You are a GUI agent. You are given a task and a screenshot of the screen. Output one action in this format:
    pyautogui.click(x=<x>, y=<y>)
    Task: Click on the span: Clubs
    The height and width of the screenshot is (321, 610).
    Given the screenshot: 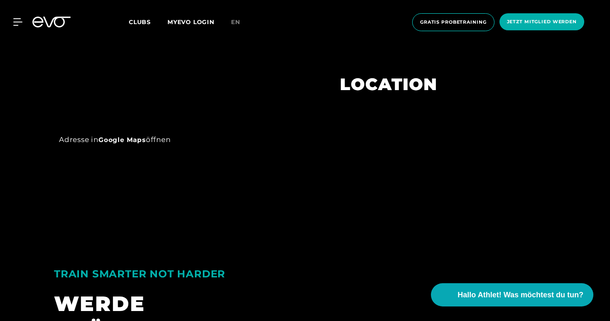 What is the action you would take?
    pyautogui.click(x=140, y=22)
    